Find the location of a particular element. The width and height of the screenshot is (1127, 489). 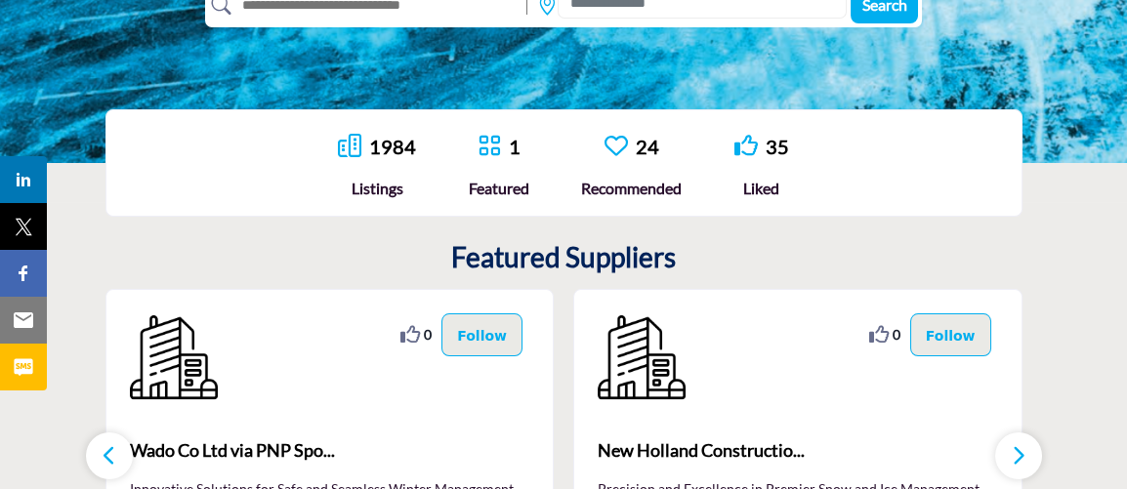

img: Wado Co Ltd via PNP Sports, LLC is located at coordinates (174, 357).